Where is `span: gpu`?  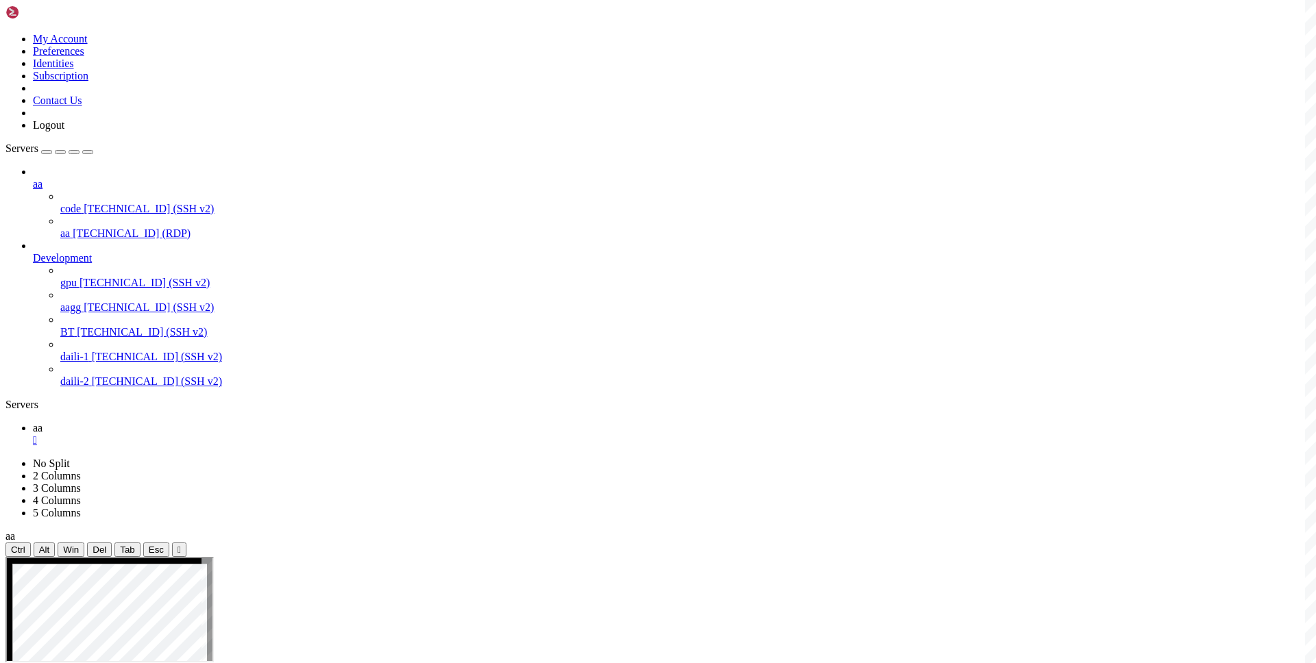
span: gpu is located at coordinates (69, 282).